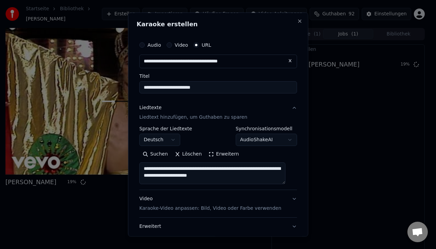 This screenshot has width=436, height=249. What do you see at coordinates (218, 76) in the screenshot?
I see `label: Titel` at bounding box center [218, 76].